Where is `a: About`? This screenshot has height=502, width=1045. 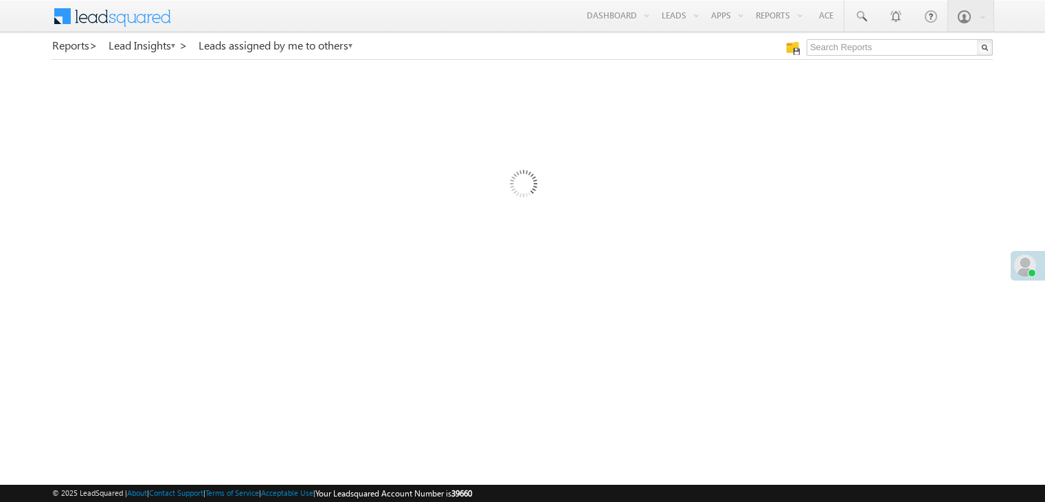
a: About is located at coordinates (137, 492).